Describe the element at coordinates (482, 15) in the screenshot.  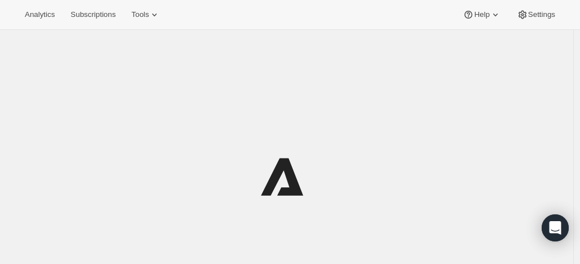
I see `button: Help` at that location.